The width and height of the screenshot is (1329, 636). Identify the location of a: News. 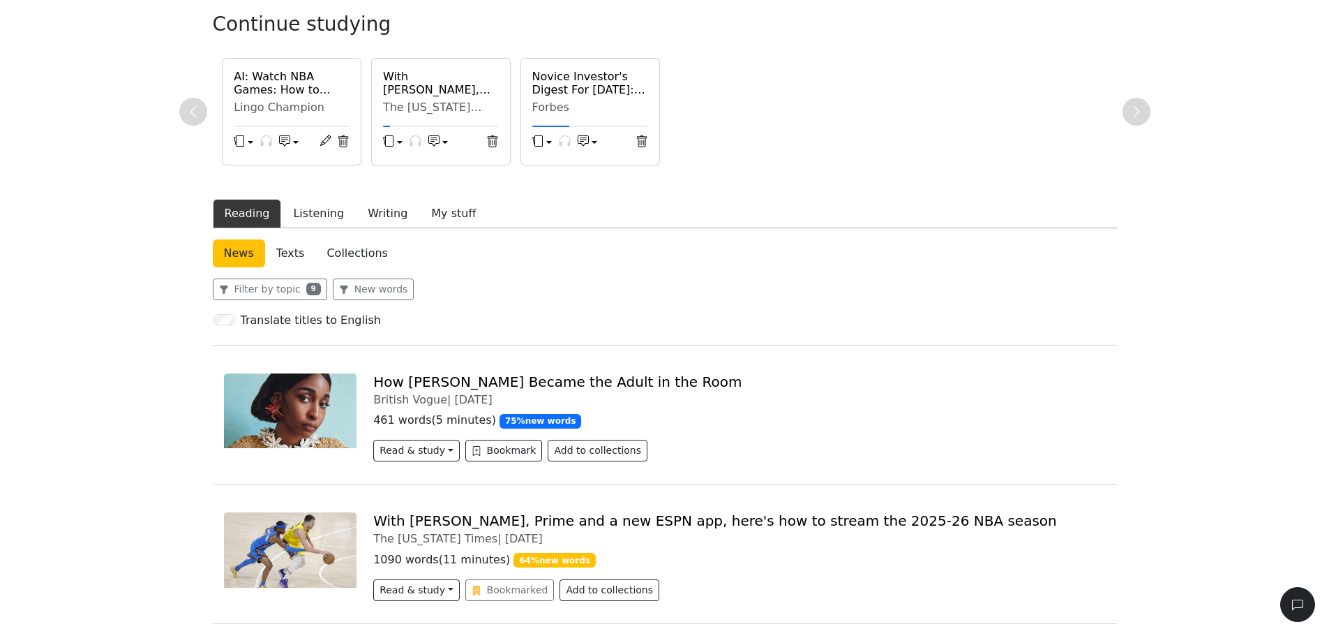
(239, 253).